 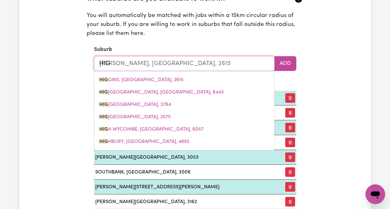 I want to click on label: Suburb, so click(x=103, y=50).